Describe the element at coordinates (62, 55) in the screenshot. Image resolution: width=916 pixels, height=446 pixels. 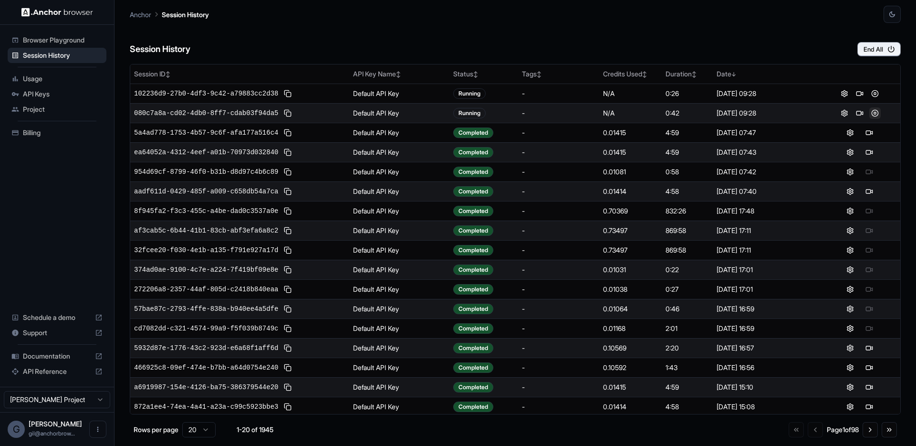
I see `span: Session History` at that location.